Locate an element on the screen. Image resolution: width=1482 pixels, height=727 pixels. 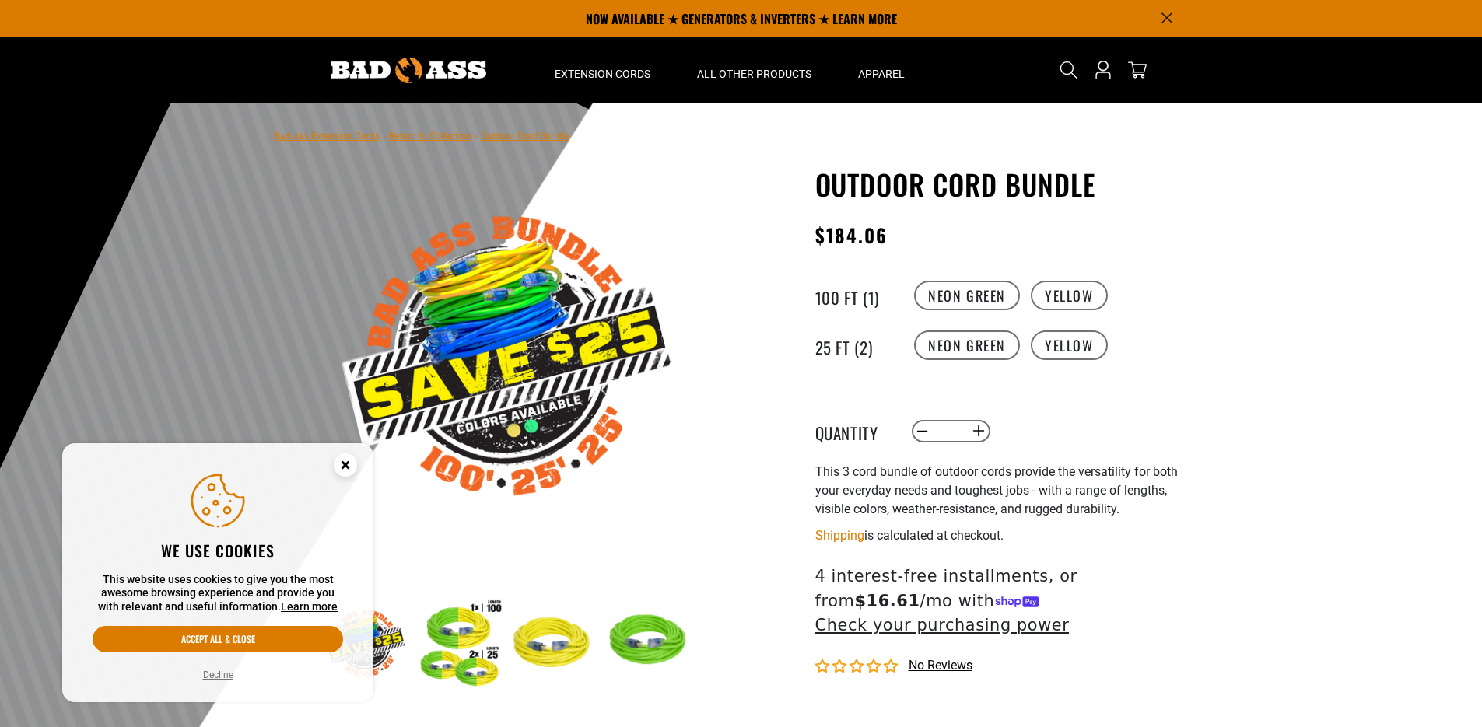
nav: breadcrumbs is located at coordinates (422, 135).